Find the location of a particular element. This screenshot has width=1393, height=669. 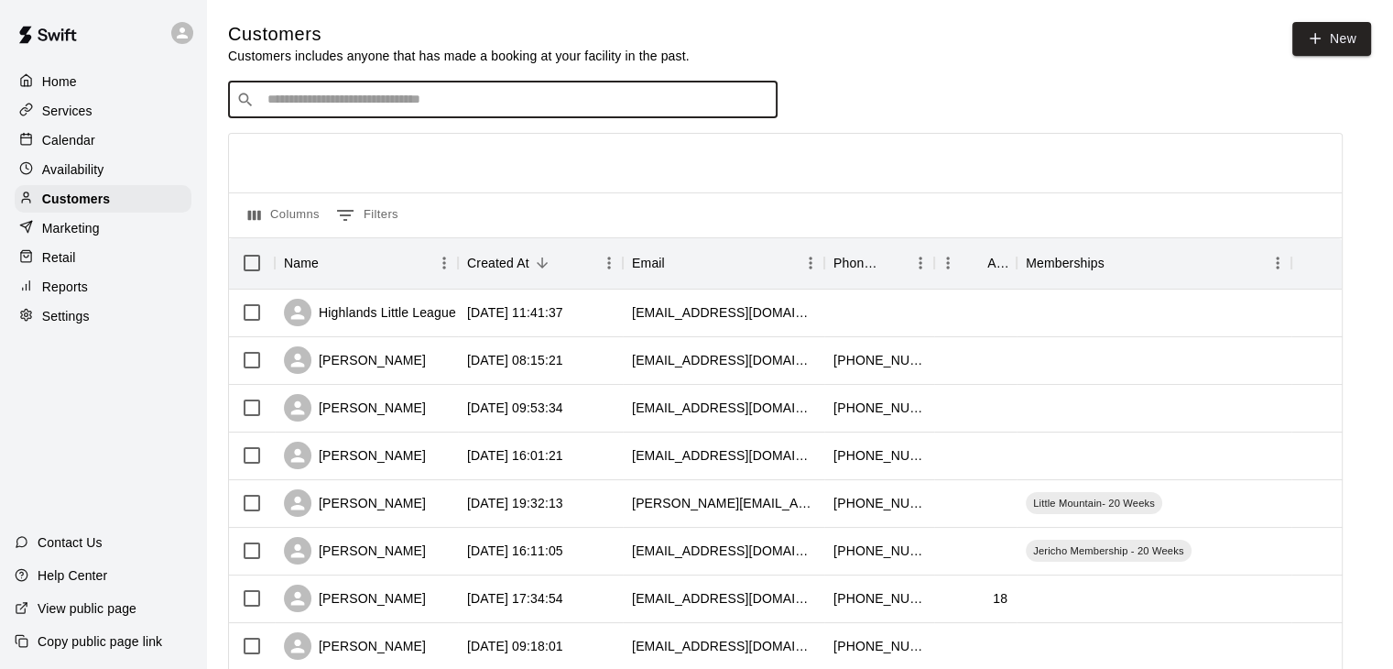

div: +17789579589 is located at coordinates (880, 598).